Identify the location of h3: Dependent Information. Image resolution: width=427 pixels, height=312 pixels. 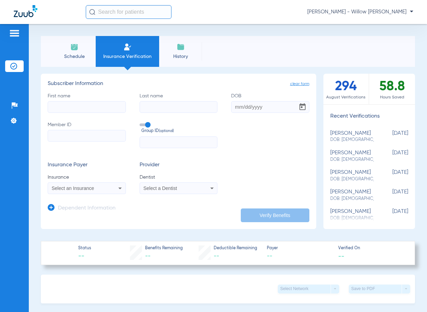
(87, 209).